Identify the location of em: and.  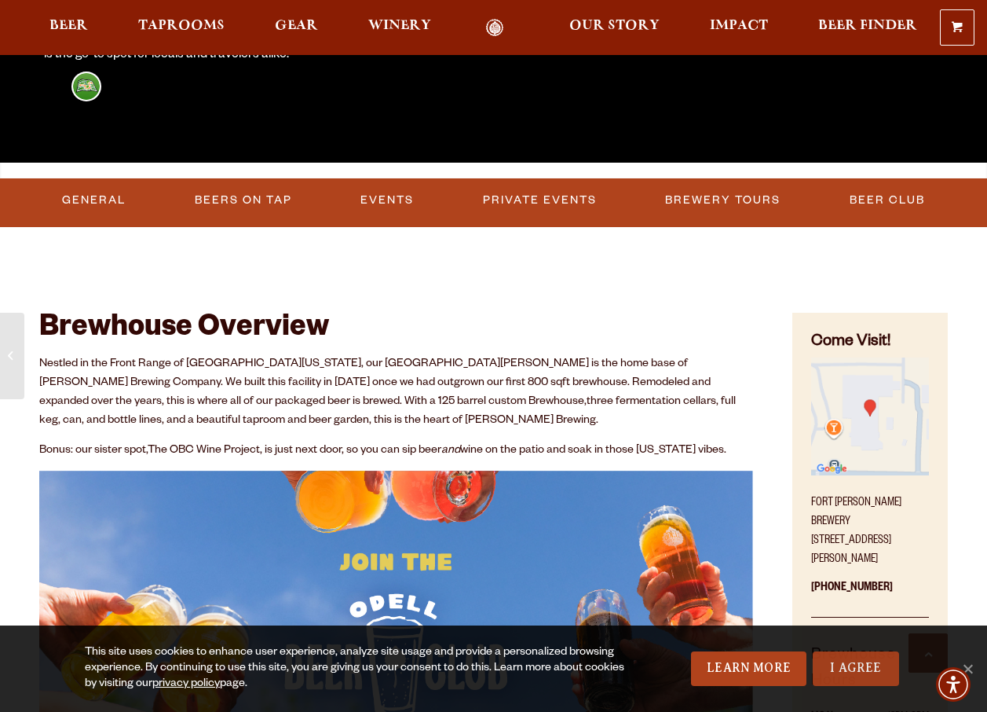
(451, 451).